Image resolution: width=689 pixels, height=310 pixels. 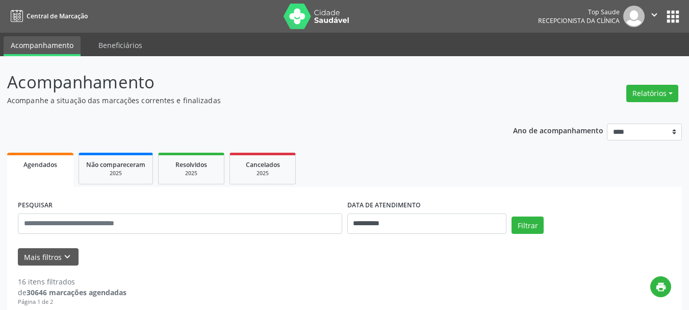 I want to click on a: Beneficiários, so click(x=120, y=45).